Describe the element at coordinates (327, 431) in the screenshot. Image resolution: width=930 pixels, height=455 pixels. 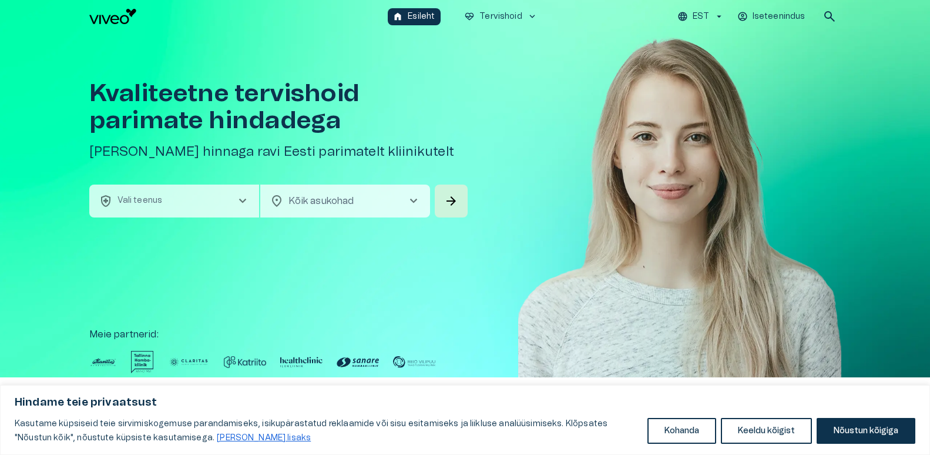
I see `p: Kasutame küpsiseid teie sirvimiskogemuse parandamiseks, isikupärastatud reklaamide või sisu esita...` at that location.